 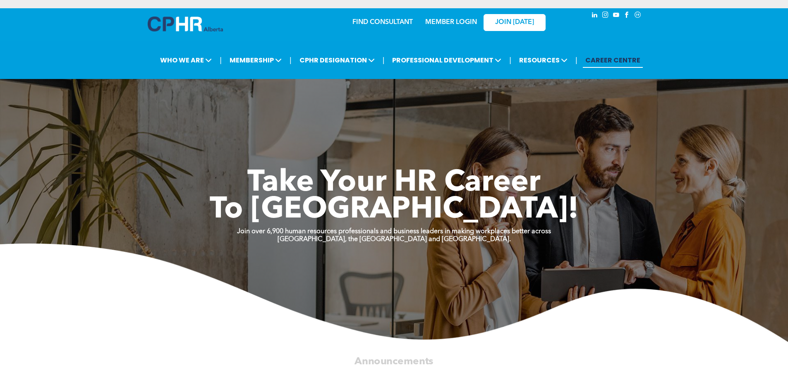 I want to click on span: Announcements, so click(x=394, y=361).